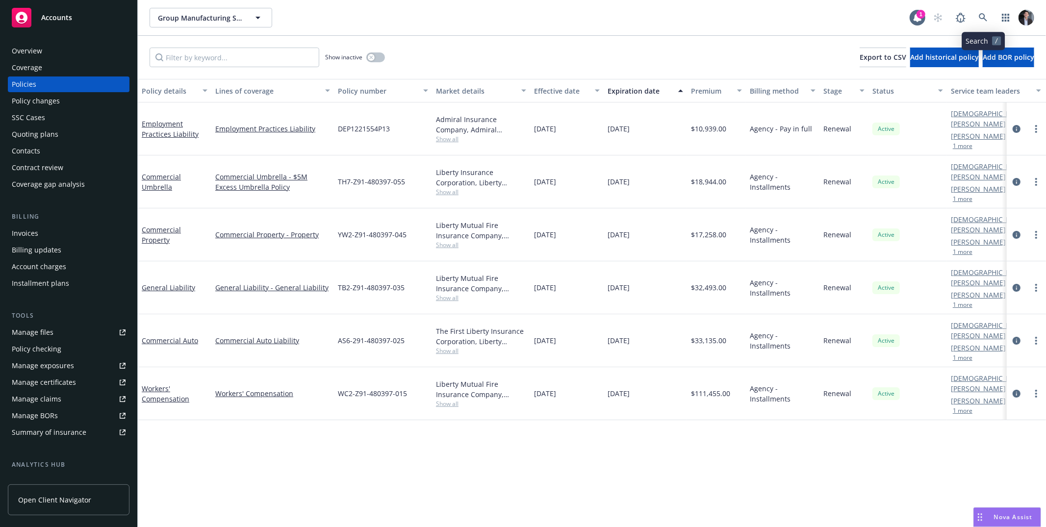 The image size is (1046, 527). I want to click on a: Start snowing, so click(938, 18).